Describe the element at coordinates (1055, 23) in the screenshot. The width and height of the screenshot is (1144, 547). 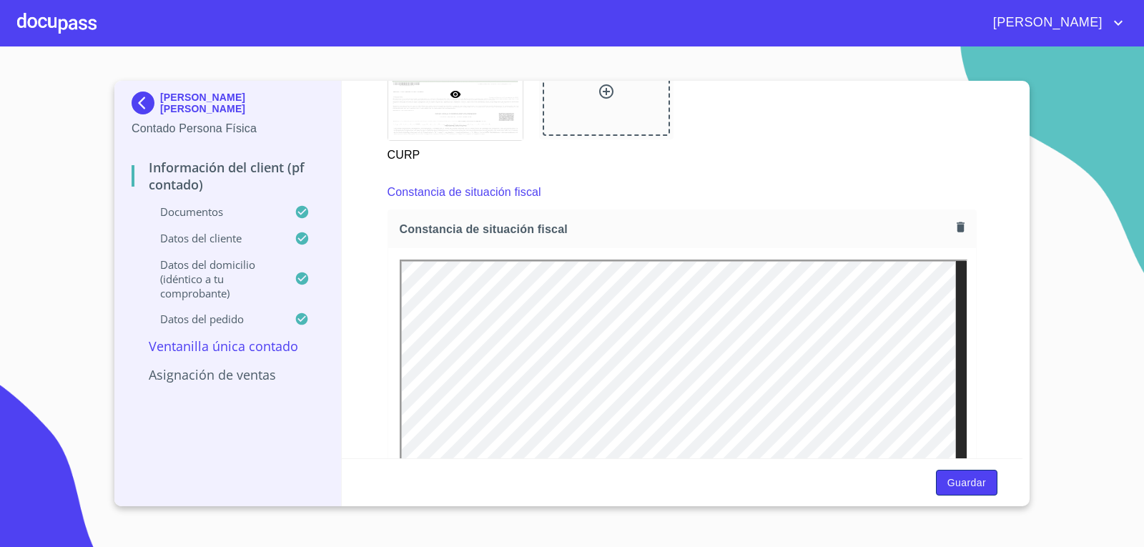
I see `button: account of current user` at that location.